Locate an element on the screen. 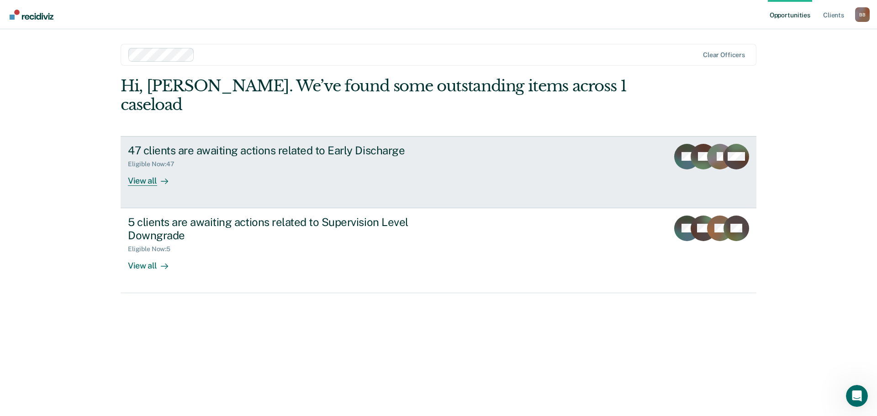 This screenshot has height=416, width=877. div: 47 clients are awaiting actions related to Early Discharge is located at coordinates (288, 150).